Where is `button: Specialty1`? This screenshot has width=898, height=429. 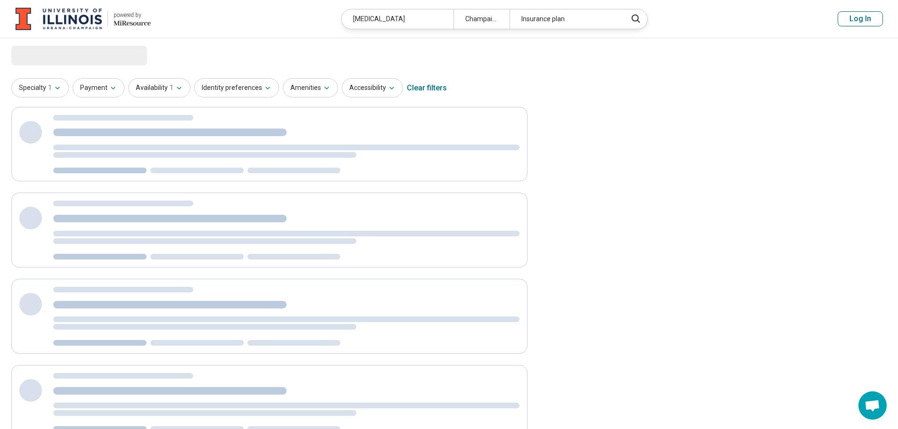
button: Specialty1 is located at coordinates (40, 88).